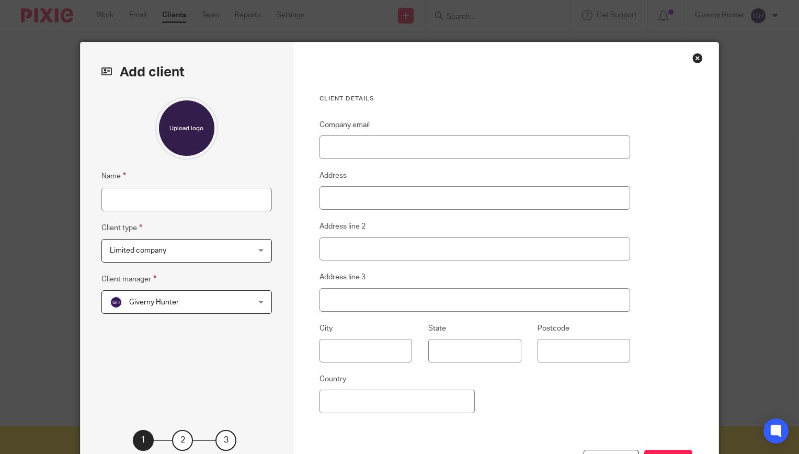  What do you see at coordinates (333, 379) in the screenshot?
I see `label: Country` at bounding box center [333, 379].